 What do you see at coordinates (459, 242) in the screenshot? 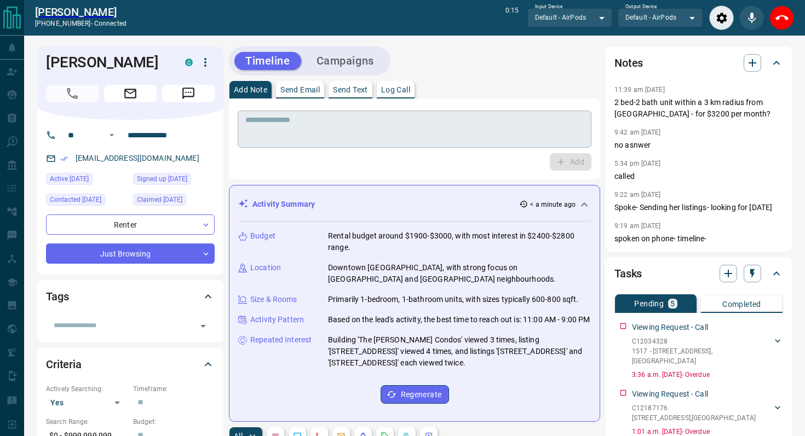
I see `p: Rental budget around $1900-$3000, with most interest in $2400-$2800 range.` at bounding box center [459, 242].